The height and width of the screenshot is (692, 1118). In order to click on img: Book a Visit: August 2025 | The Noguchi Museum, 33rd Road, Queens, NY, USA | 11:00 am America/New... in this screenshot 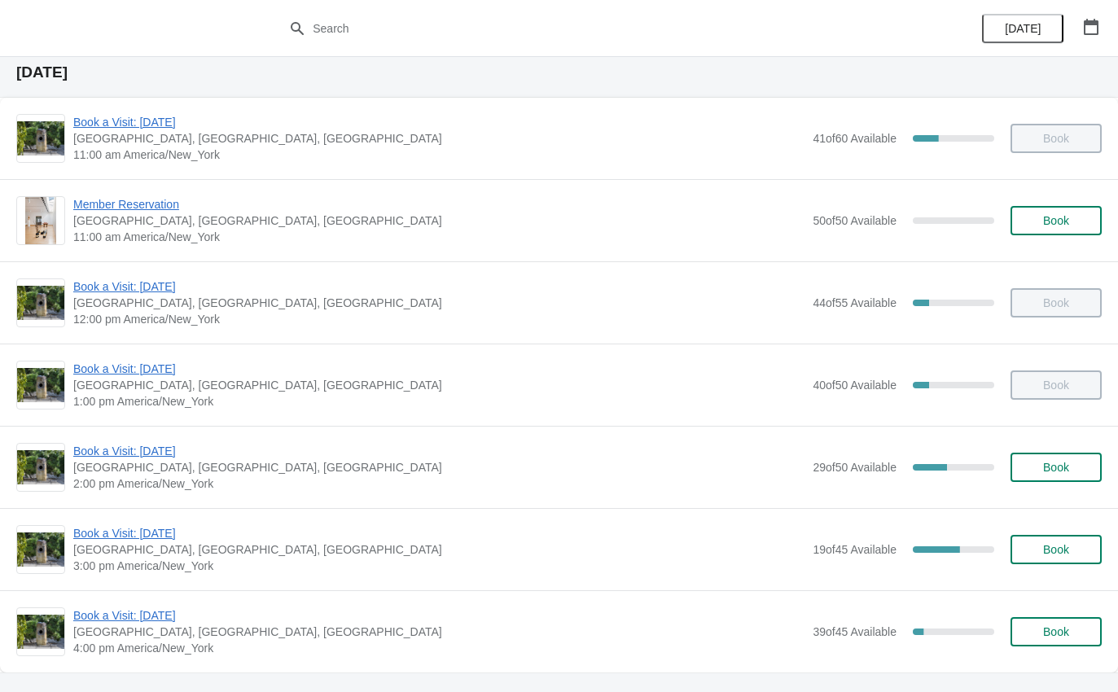, I will do `click(41, 138)`.